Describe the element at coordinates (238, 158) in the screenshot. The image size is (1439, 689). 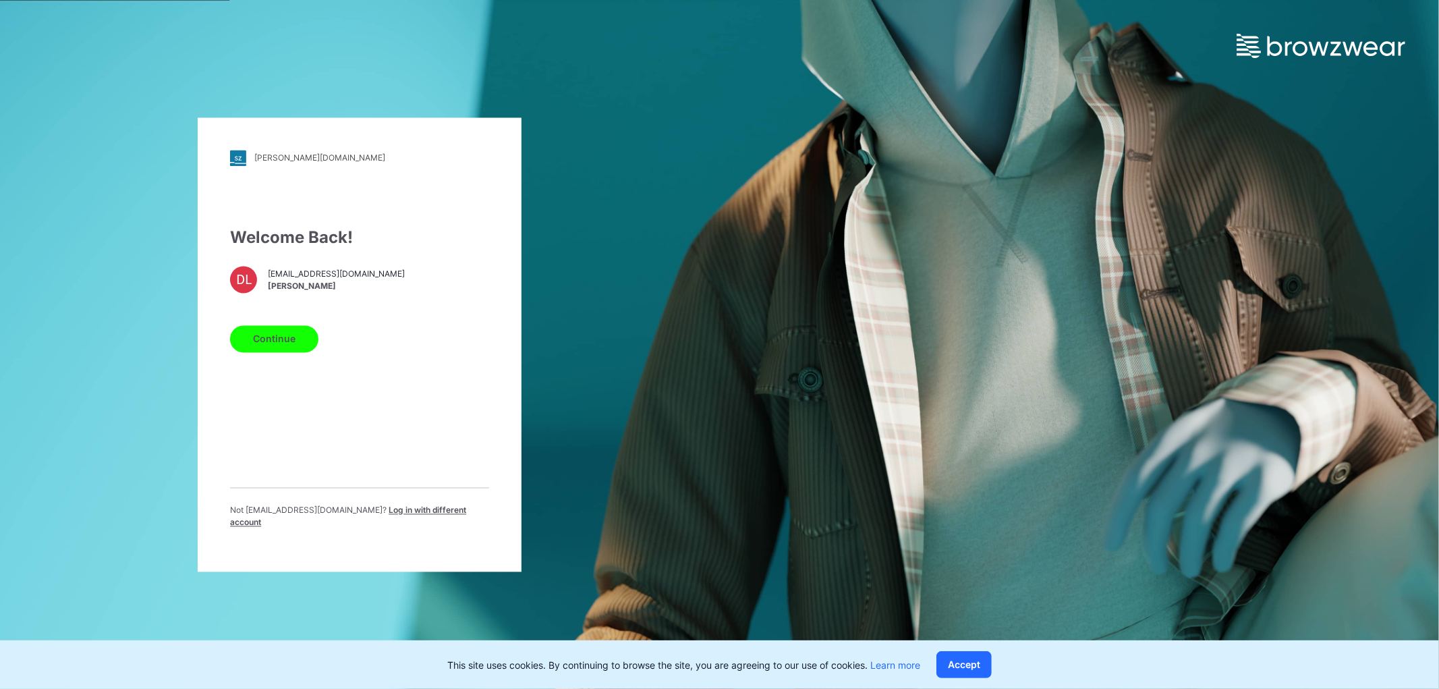
I see `img: stylezone-logo.562084cfcfab977791bfbf7441f1a819.svg` at that location.